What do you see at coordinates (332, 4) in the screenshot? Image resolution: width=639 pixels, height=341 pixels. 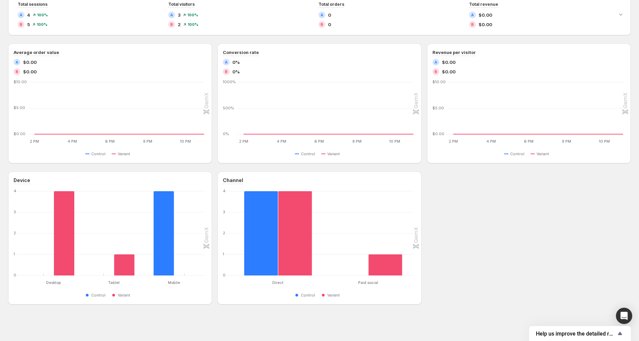 I see `span: Total orders` at bounding box center [332, 4].